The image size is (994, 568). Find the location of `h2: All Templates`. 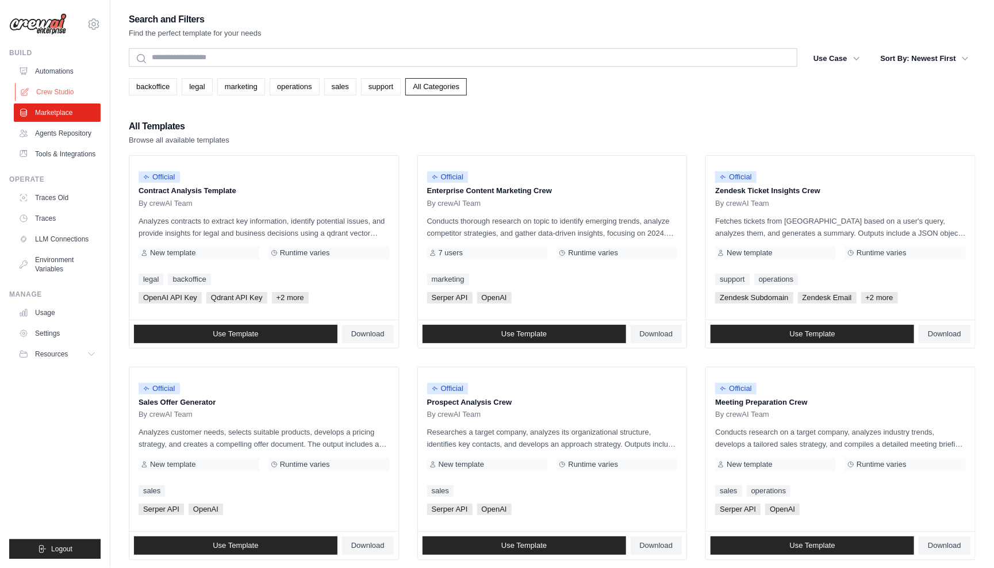

h2: All Templates is located at coordinates (179, 127).